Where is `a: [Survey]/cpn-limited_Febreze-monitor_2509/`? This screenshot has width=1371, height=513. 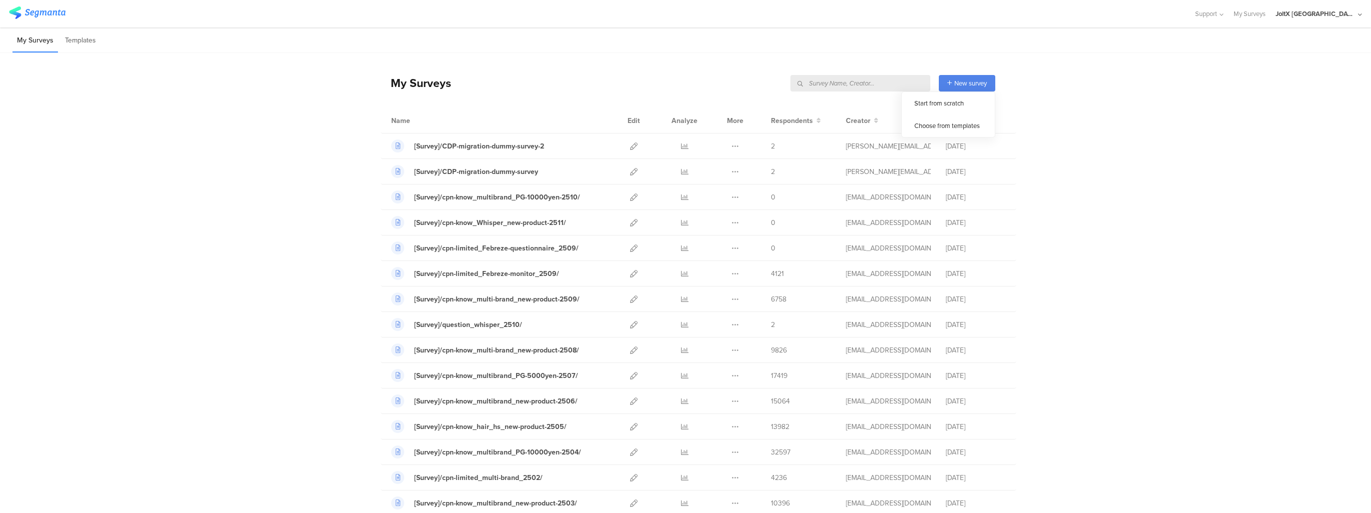
a: [Survey]/cpn-limited_Febreze-monitor_2509/ is located at coordinates (475, 273).